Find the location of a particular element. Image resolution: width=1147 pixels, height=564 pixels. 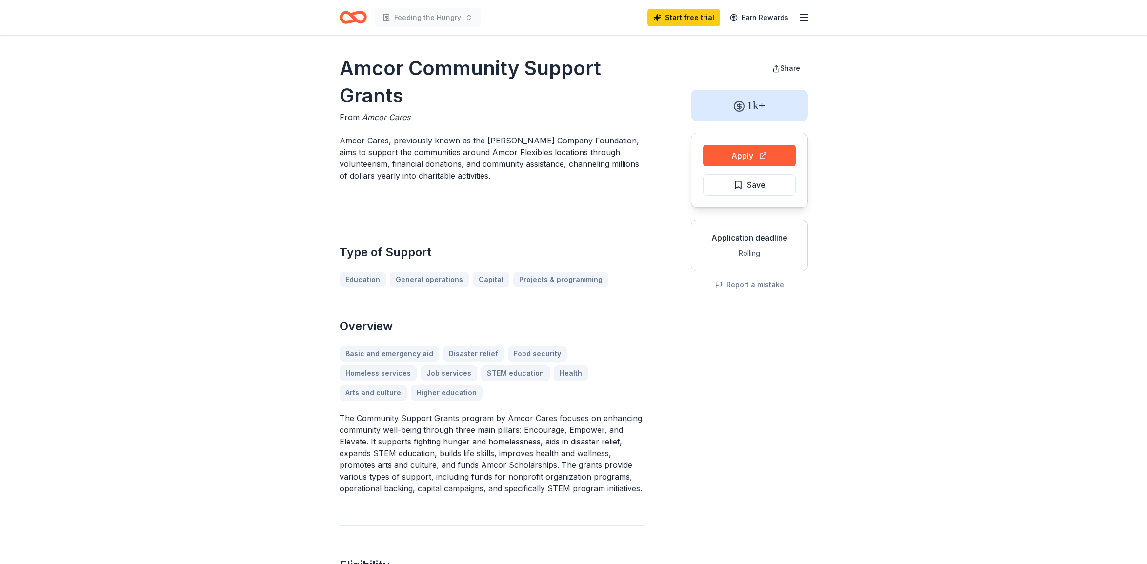

button: Feeding the Hungry is located at coordinates (427, 18).